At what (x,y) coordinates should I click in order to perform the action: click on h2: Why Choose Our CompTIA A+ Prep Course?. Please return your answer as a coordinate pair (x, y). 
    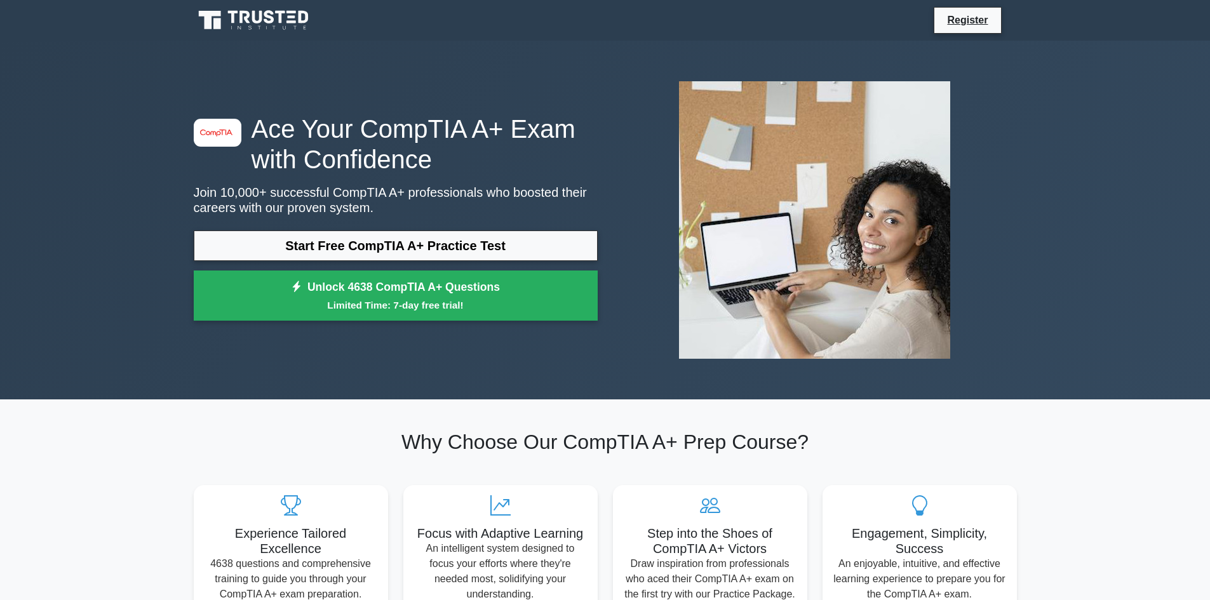
    Looking at the image, I should click on (605, 442).